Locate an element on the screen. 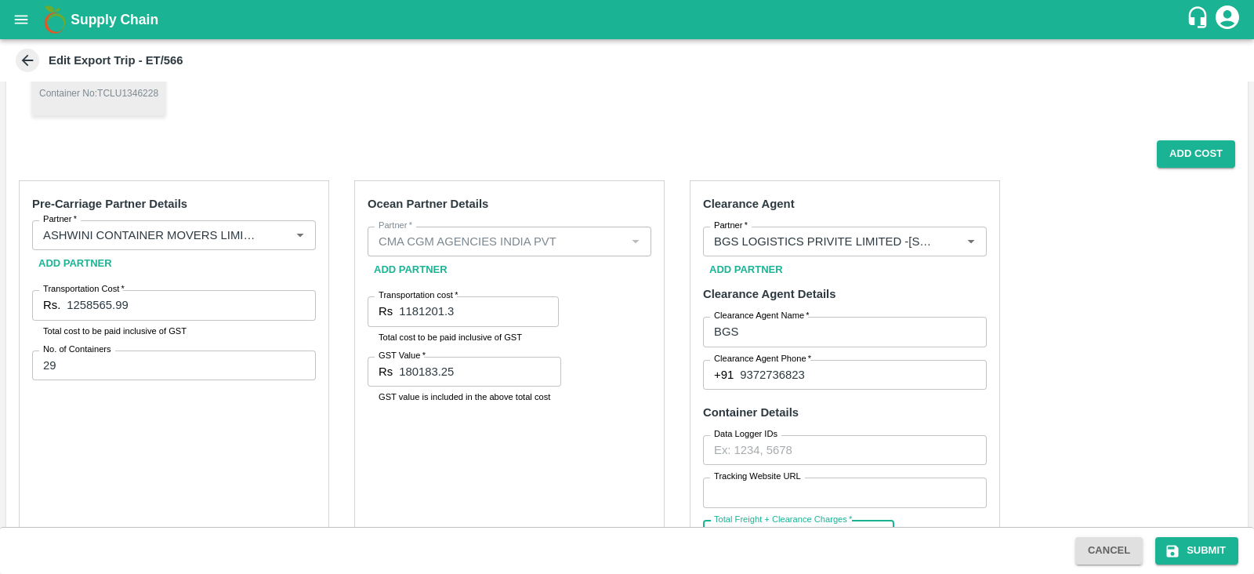  button: open drawer is located at coordinates (21, 20).